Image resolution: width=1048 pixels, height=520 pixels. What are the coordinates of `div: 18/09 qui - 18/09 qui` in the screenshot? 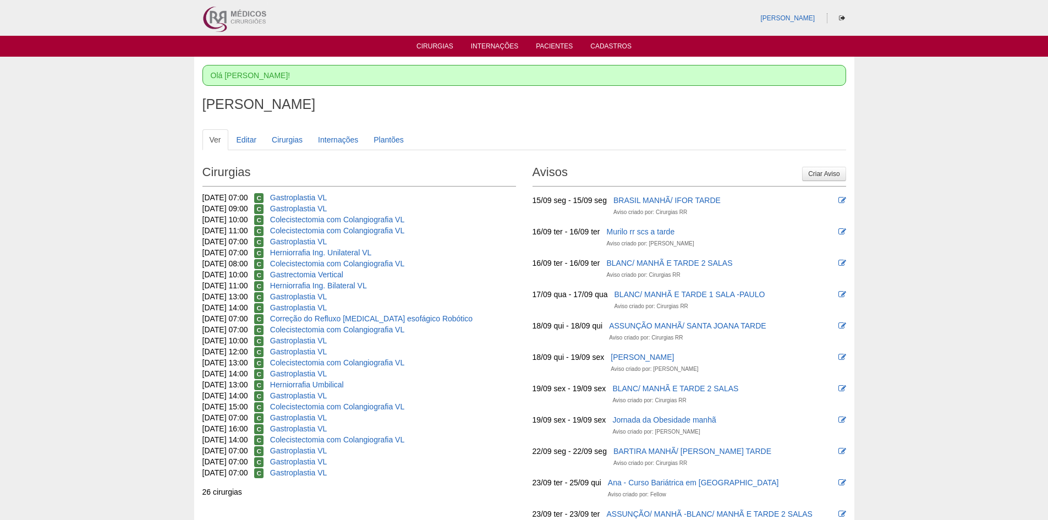 It's located at (568, 326).